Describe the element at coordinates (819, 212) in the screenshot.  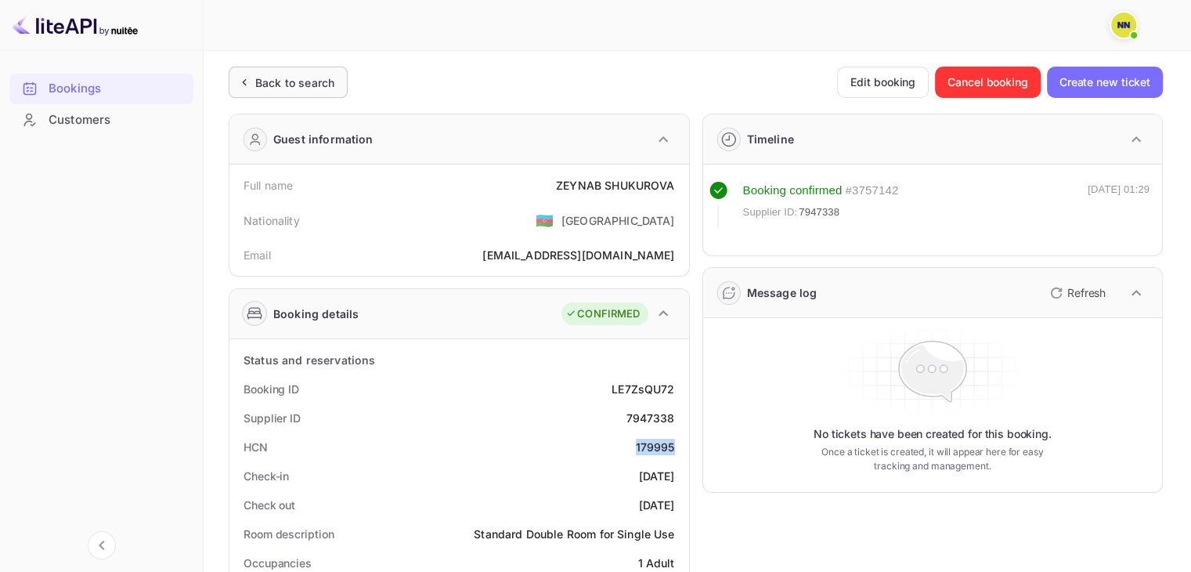
I see `span: 7947338` at that location.